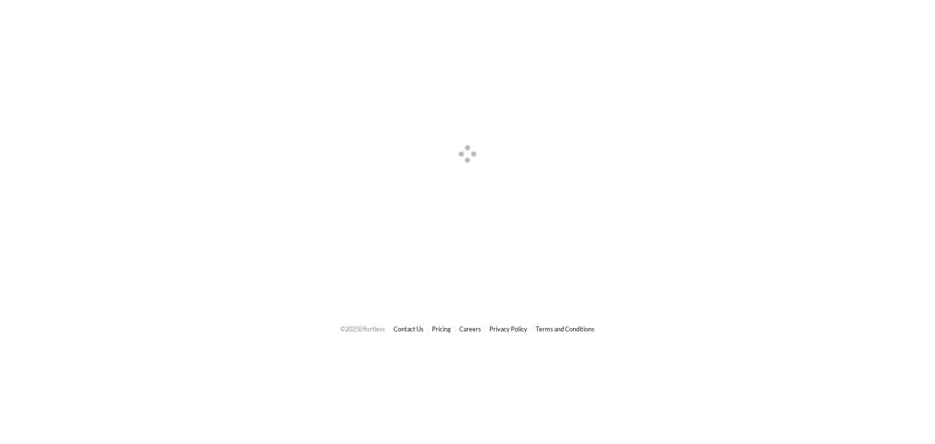 This screenshot has width=935, height=444. What do you see at coordinates (565, 329) in the screenshot?
I see `a: Terms and Conditions` at bounding box center [565, 329].